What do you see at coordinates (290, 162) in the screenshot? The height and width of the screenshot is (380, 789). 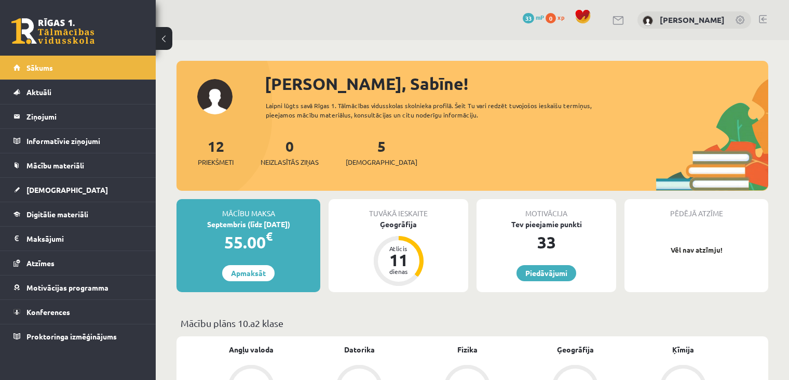 I see `span: Neizlasītās ziņas` at bounding box center [290, 162].